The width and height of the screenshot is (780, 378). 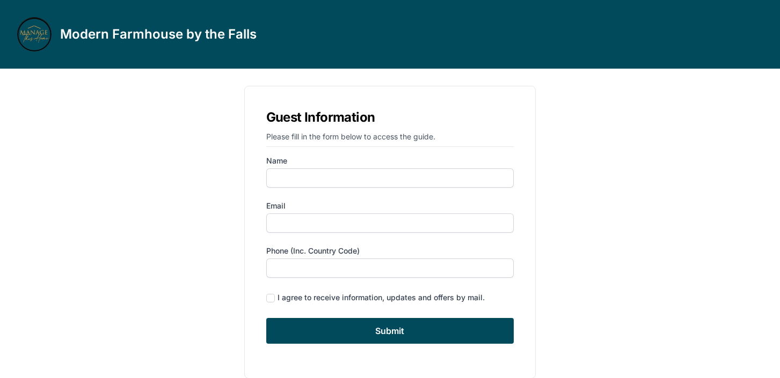 I want to click on input: Submit, so click(x=390, y=331).